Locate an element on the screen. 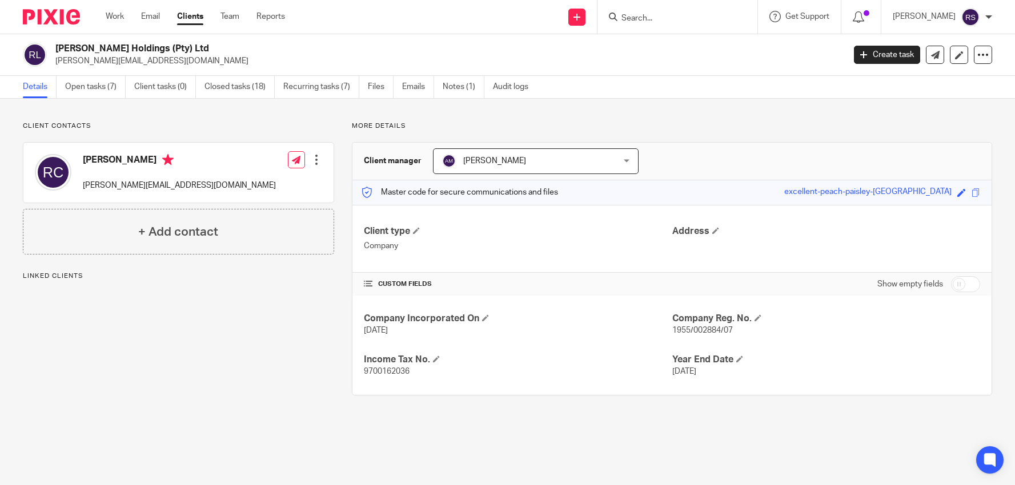 The height and width of the screenshot is (485, 1015). span: Get Support is located at coordinates (807, 17).